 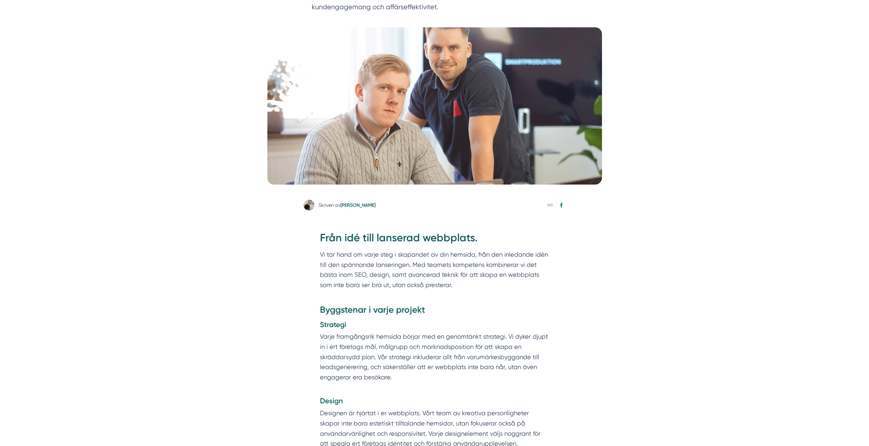 I want to click on h3: Byggstenar i varje projekt, so click(x=435, y=311).